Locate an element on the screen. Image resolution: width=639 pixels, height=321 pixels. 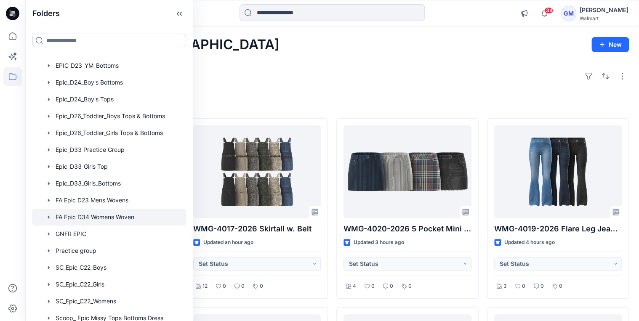
div: Walmart is located at coordinates (604, 18).